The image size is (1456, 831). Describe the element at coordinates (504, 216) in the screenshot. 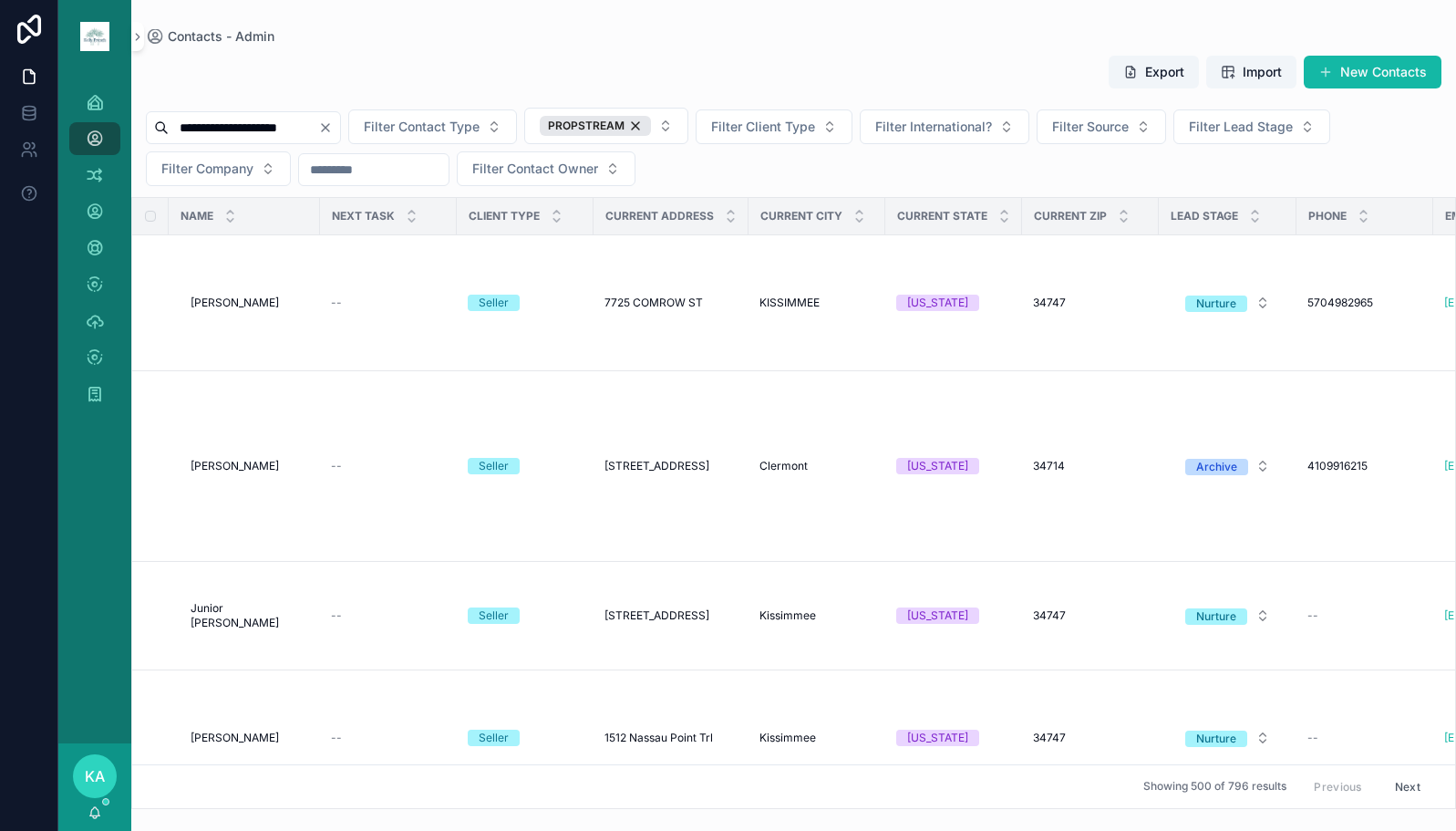

I see `span: Client Type` at that location.